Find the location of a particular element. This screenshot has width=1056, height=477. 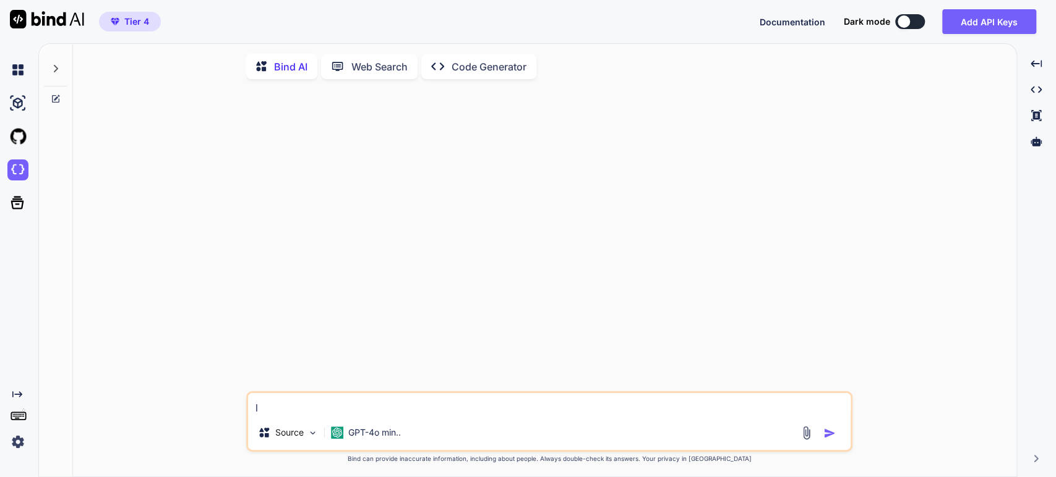

p: Web Search is located at coordinates (379, 67).